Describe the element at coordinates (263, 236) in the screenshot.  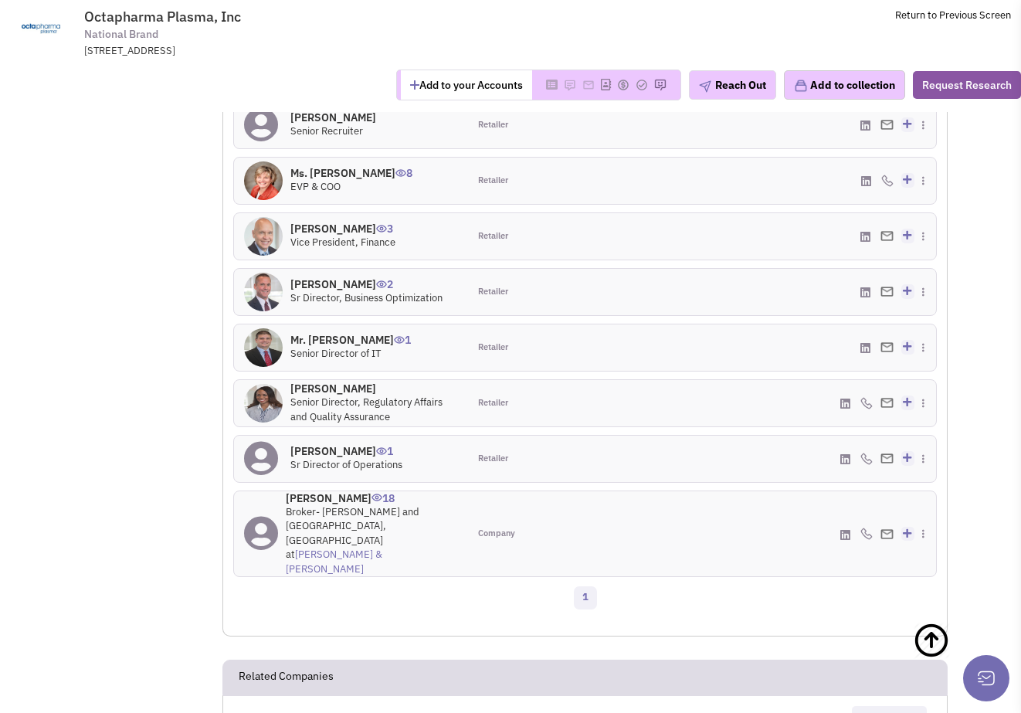
I see `img: V6r9VPWkwUuMCHPIckp-6w.jpg` at that location.